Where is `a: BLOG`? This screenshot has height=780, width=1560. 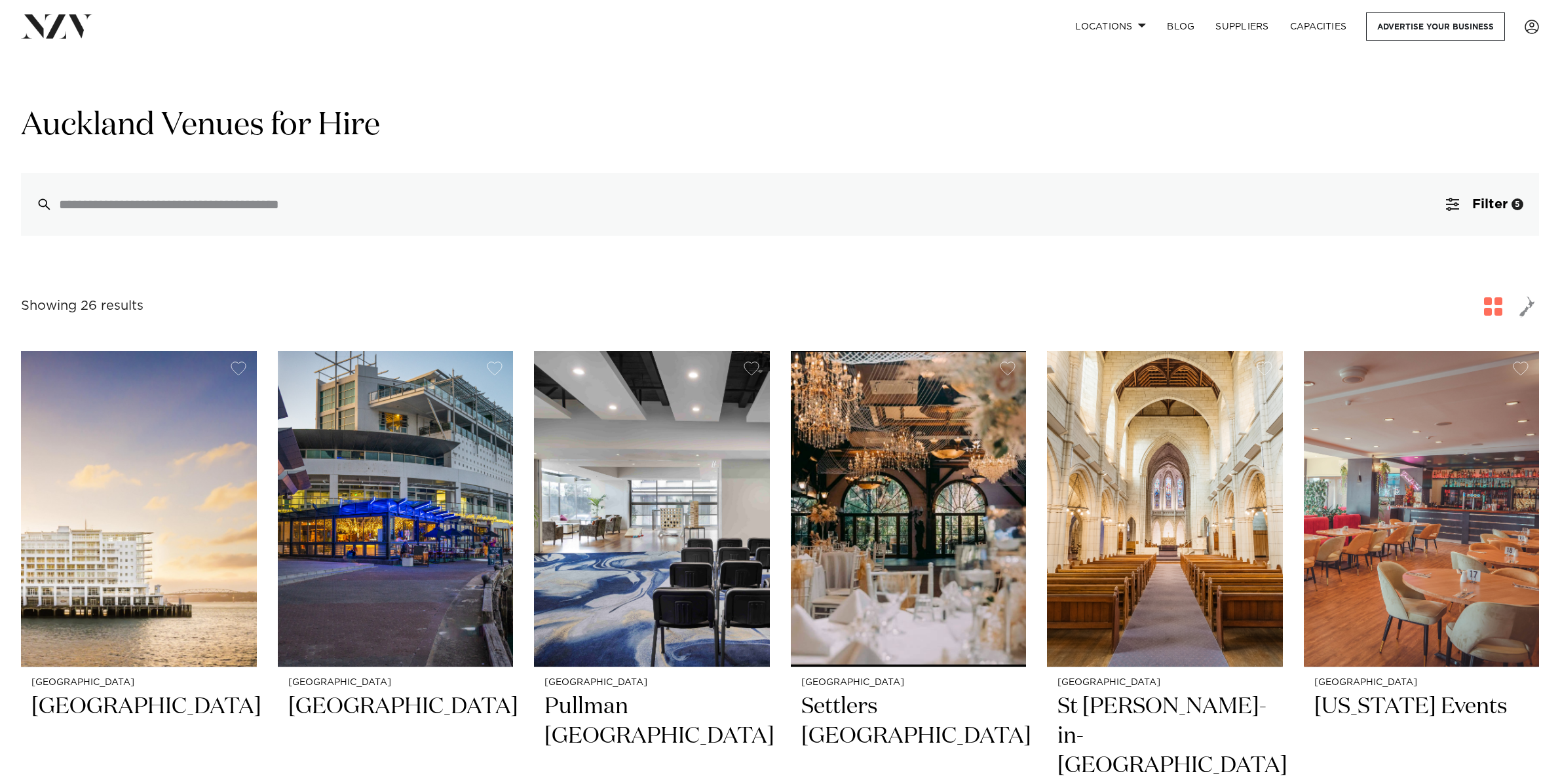 a: BLOG is located at coordinates (1180, 26).